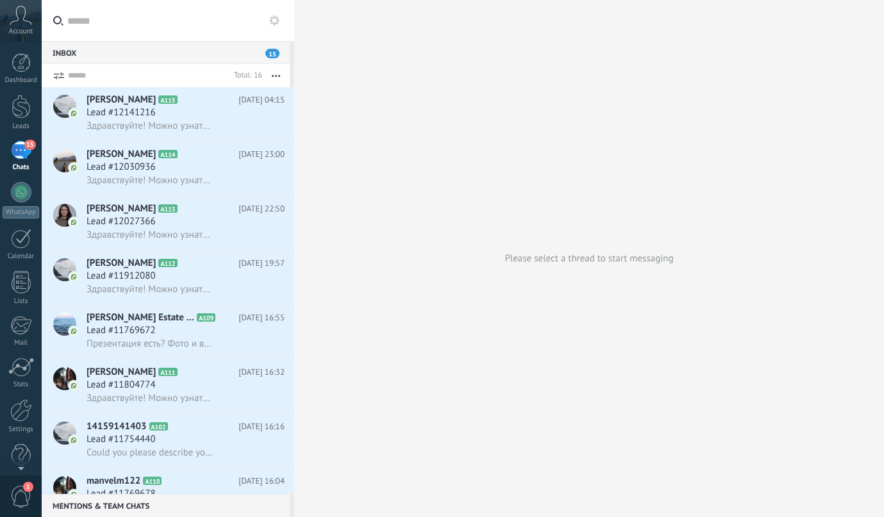  I want to click on span: A111, so click(167, 372).